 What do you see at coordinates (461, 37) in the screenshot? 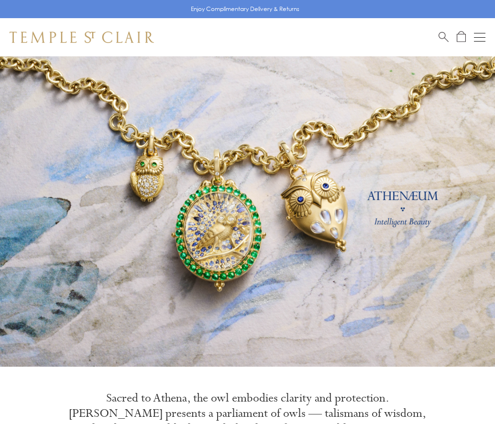
I see `a: Open Shopping Bag` at bounding box center [461, 37].